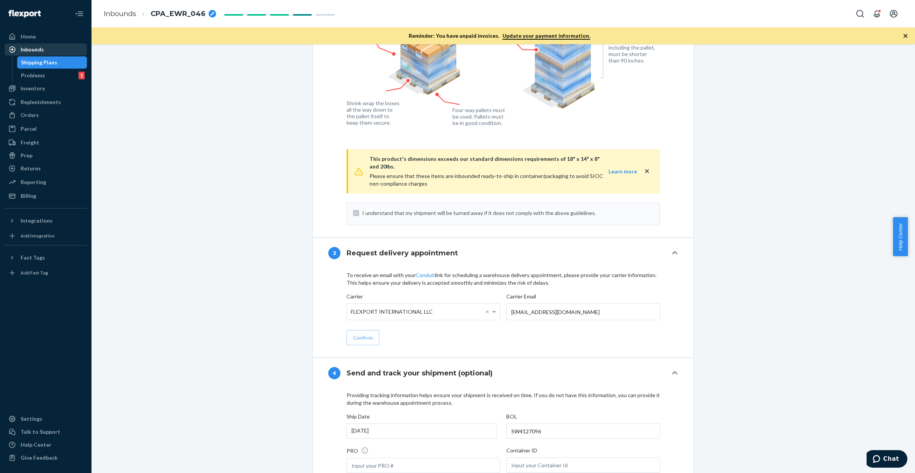 The width and height of the screenshot is (915, 473). I want to click on div: Give Feedback, so click(39, 458).